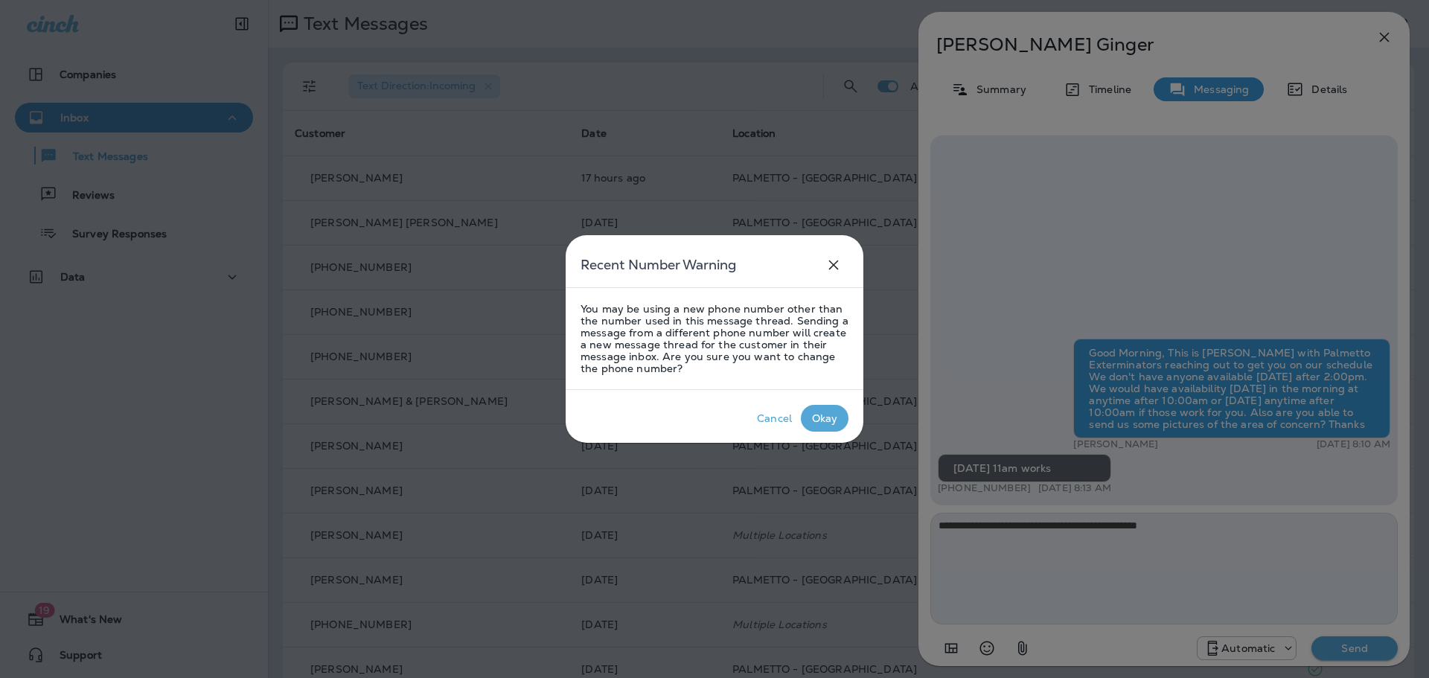 This screenshot has width=1429, height=678. I want to click on p: You may be using a new phone number other than the number used in this message thread. Sending a ..., so click(714, 339).